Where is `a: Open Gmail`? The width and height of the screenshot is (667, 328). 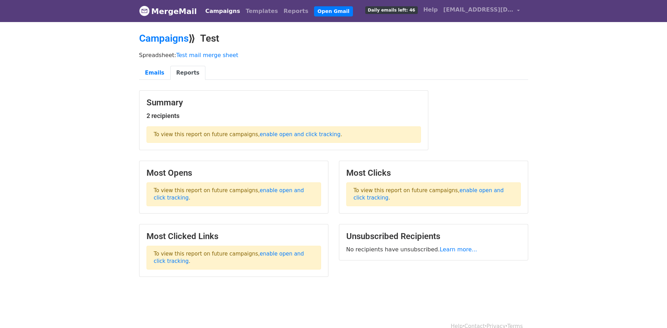
a: Open Gmail is located at coordinates (333, 11).